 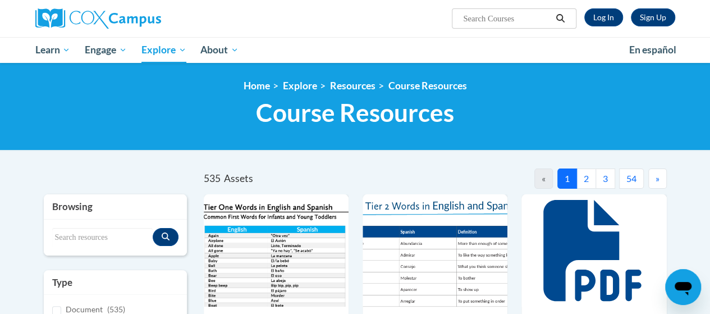 What do you see at coordinates (115, 282) in the screenshot?
I see `h3: Type` at bounding box center [115, 282].